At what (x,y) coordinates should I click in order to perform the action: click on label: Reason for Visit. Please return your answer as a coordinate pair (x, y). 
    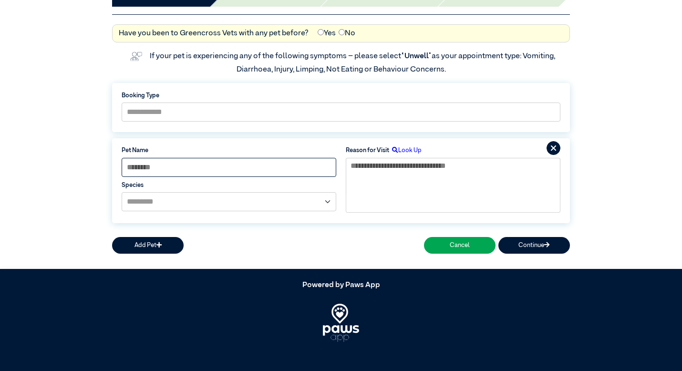
    Looking at the image, I should click on (367, 150).